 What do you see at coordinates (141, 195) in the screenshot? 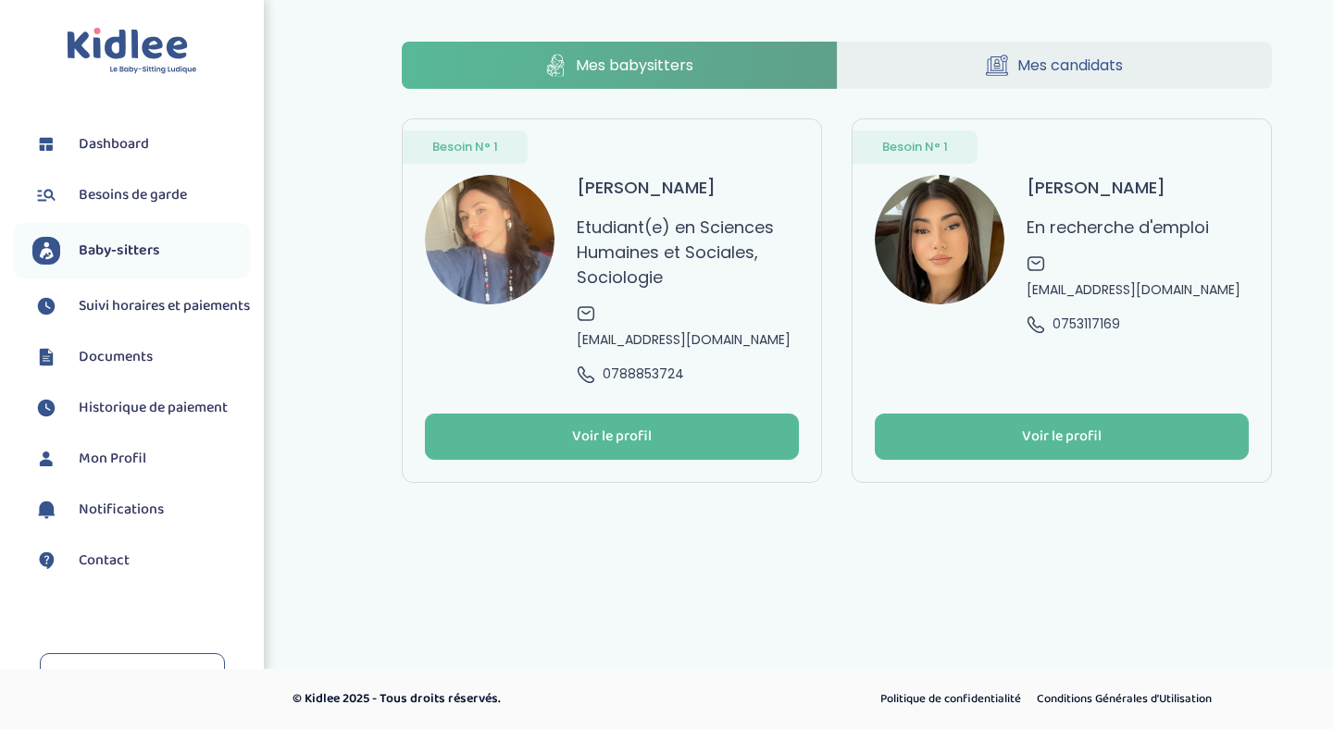
I see `a: Besoins de garde` at bounding box center [141, 195].